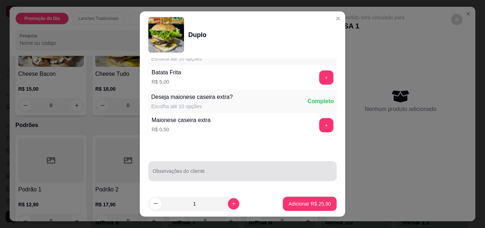 Image resolution: width=485 pixels, height=228 pixels. What do you see at coordinates (338, 19) in the screenshot?
I see `button: Close` at bounding box center [338, 19].